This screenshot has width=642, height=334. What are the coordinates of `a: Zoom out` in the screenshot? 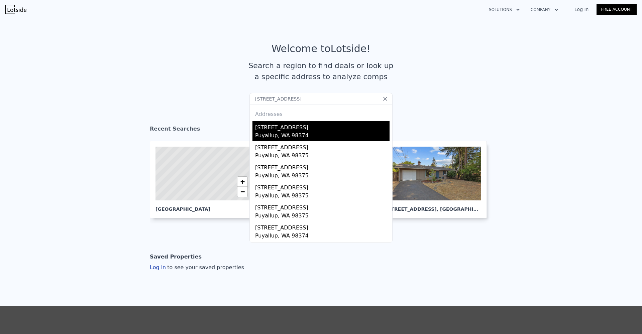 It's located at (242, 192).